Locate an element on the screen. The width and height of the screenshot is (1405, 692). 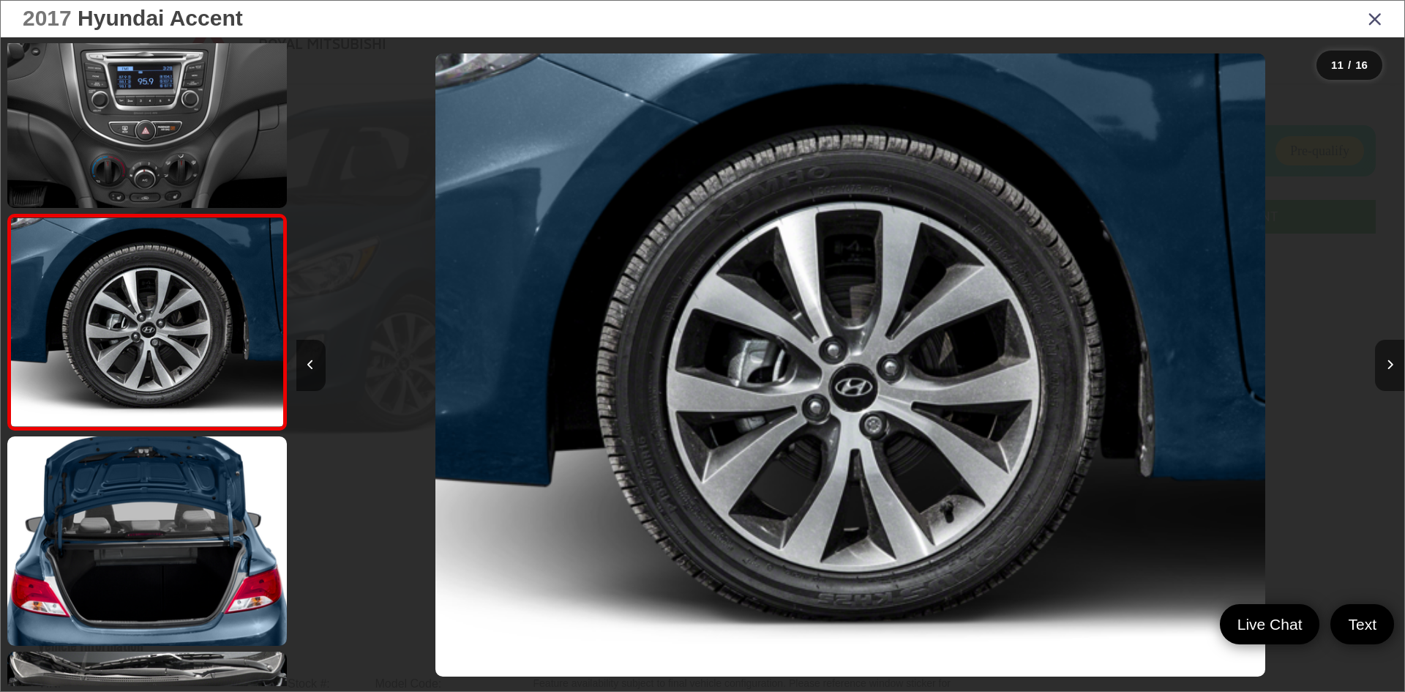
span: Text is located at coordinates (1362, 624).